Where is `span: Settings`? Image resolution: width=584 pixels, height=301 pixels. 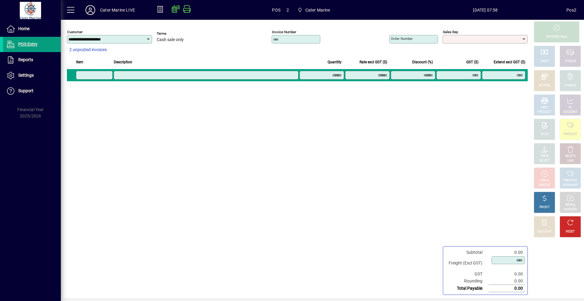 span: Settings is located at coordinates (26, 75).